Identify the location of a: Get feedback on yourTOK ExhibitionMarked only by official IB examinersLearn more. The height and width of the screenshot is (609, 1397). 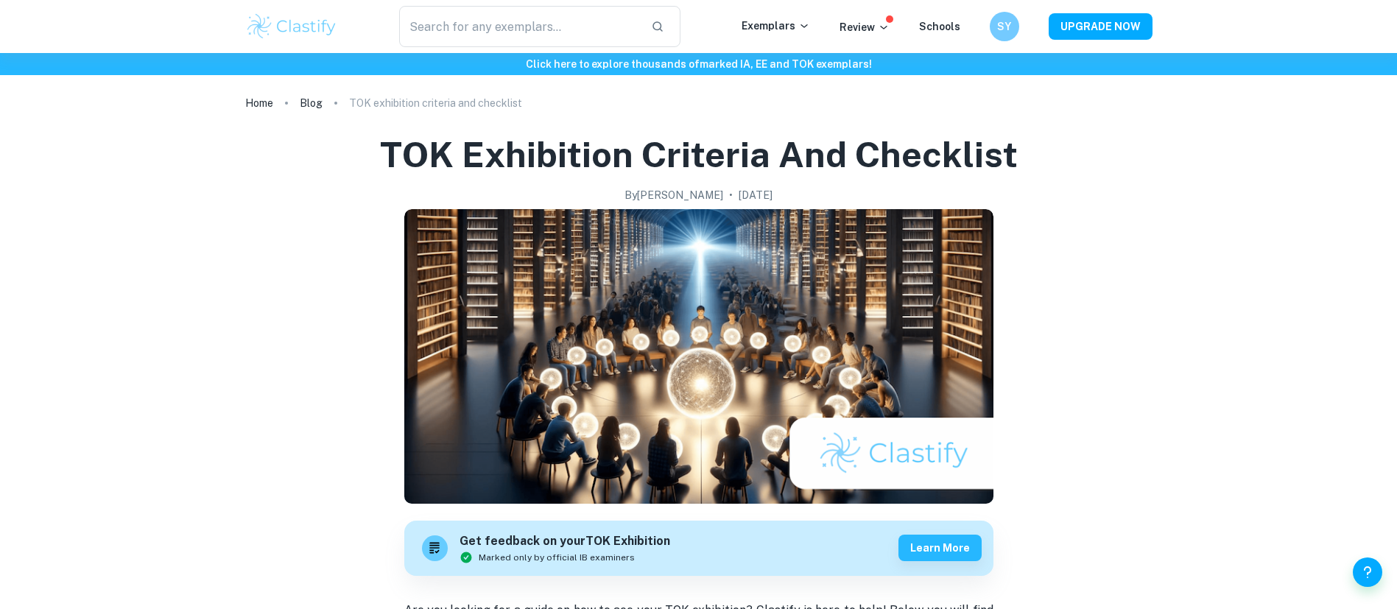
(699, 548).